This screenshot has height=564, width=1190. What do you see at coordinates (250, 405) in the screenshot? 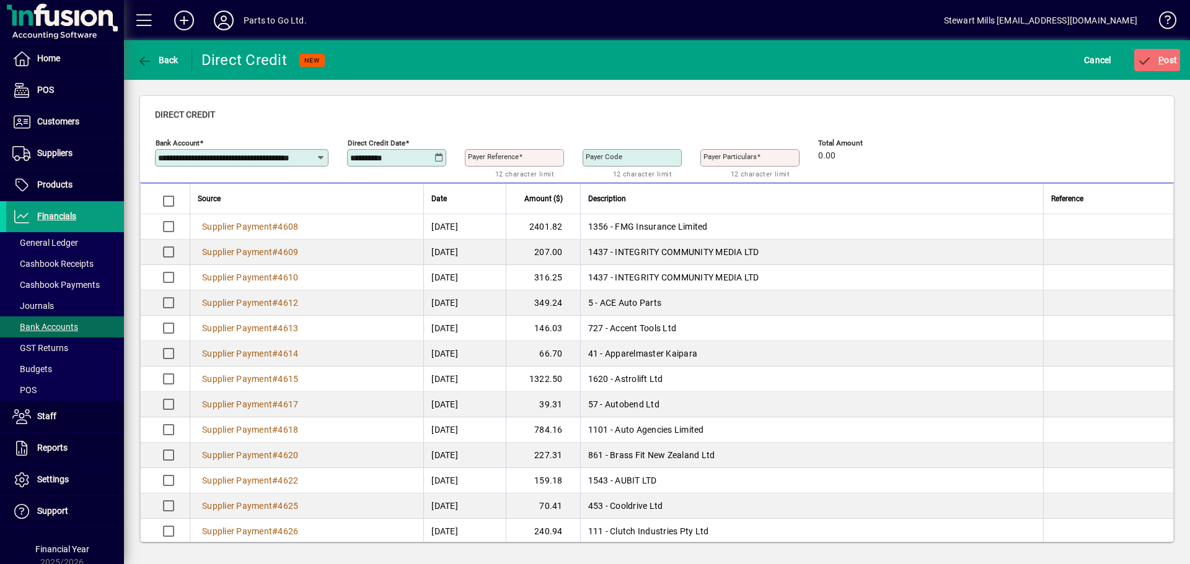
I see `a: Supplier Payment#4617` at bounding box center [250, 405].